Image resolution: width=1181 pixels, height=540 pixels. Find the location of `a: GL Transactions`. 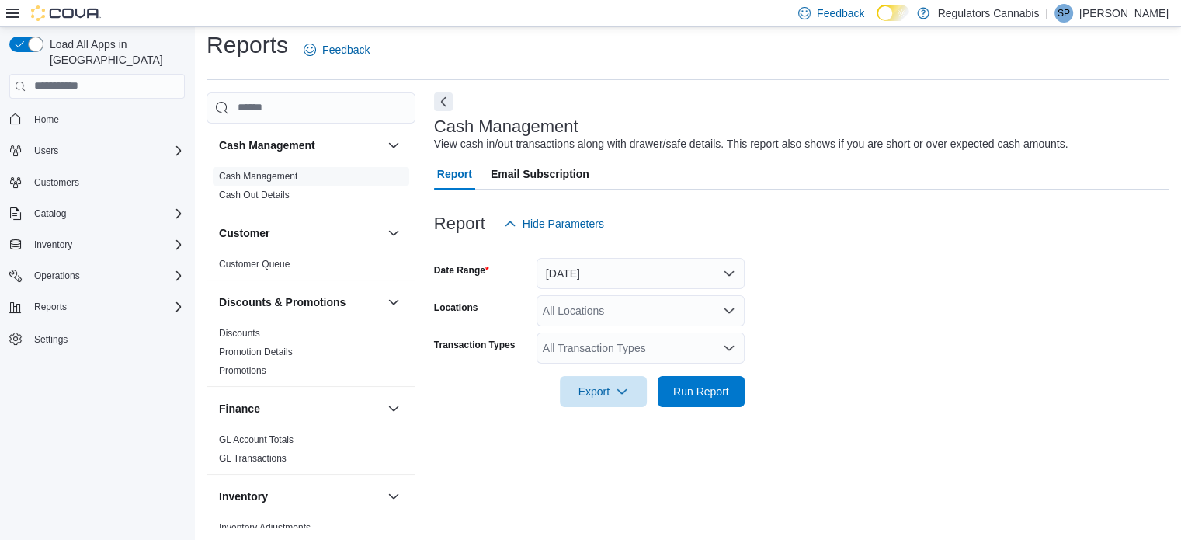

a: GL Transactions is located at coordinates (252, 458).